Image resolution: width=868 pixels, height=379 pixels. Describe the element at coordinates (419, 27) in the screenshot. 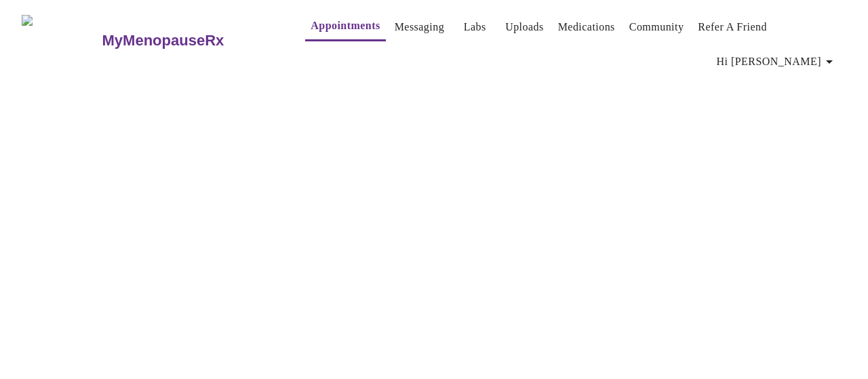

I see `button: Messaging` at that location.